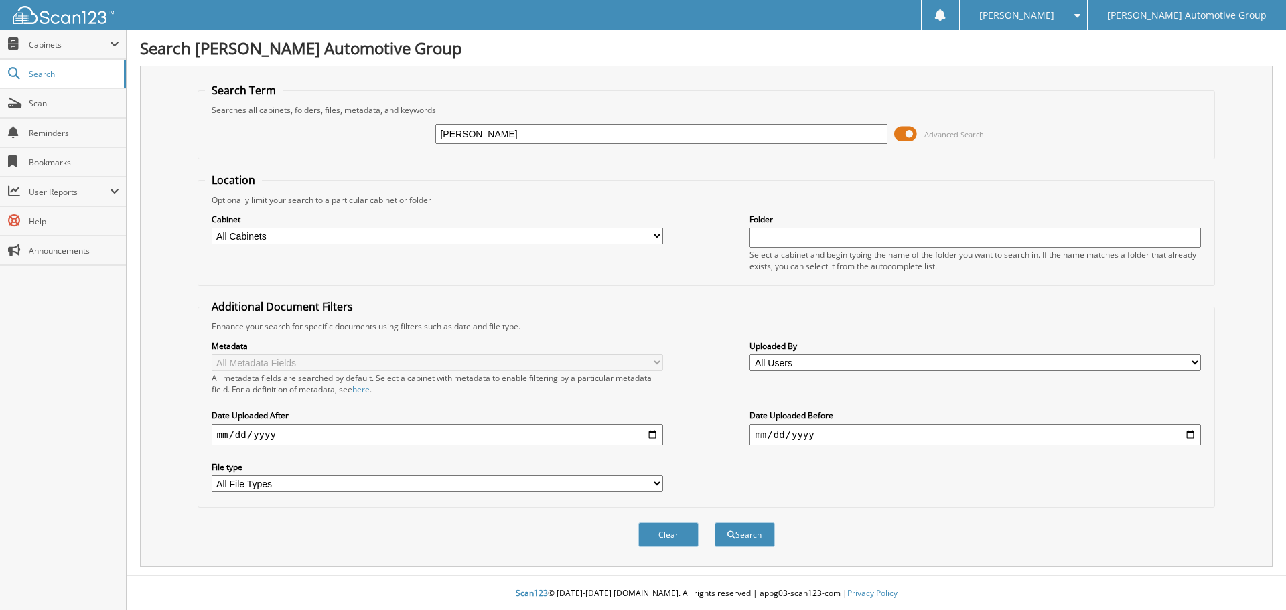 The height and width of the screenshot is (610, 1286). Describe the element at coordinates (707, 326) in the screenshot. I see `div: Enhance your search for specific documents using filters such as date and file type.` at that location.